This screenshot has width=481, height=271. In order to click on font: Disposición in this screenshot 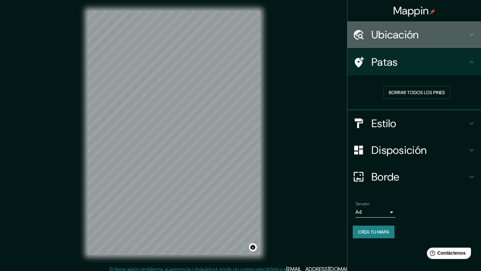, I will do `click(399, 150)`.